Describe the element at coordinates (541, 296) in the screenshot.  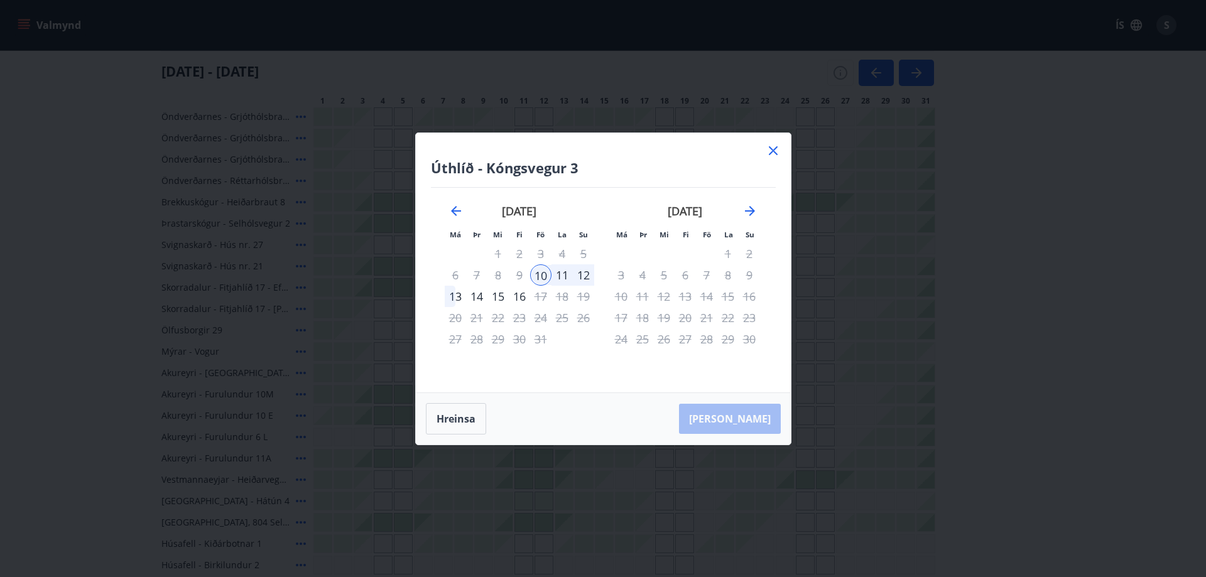
I see `td: Not available. föstudagur, 17. október 2025` at that location.